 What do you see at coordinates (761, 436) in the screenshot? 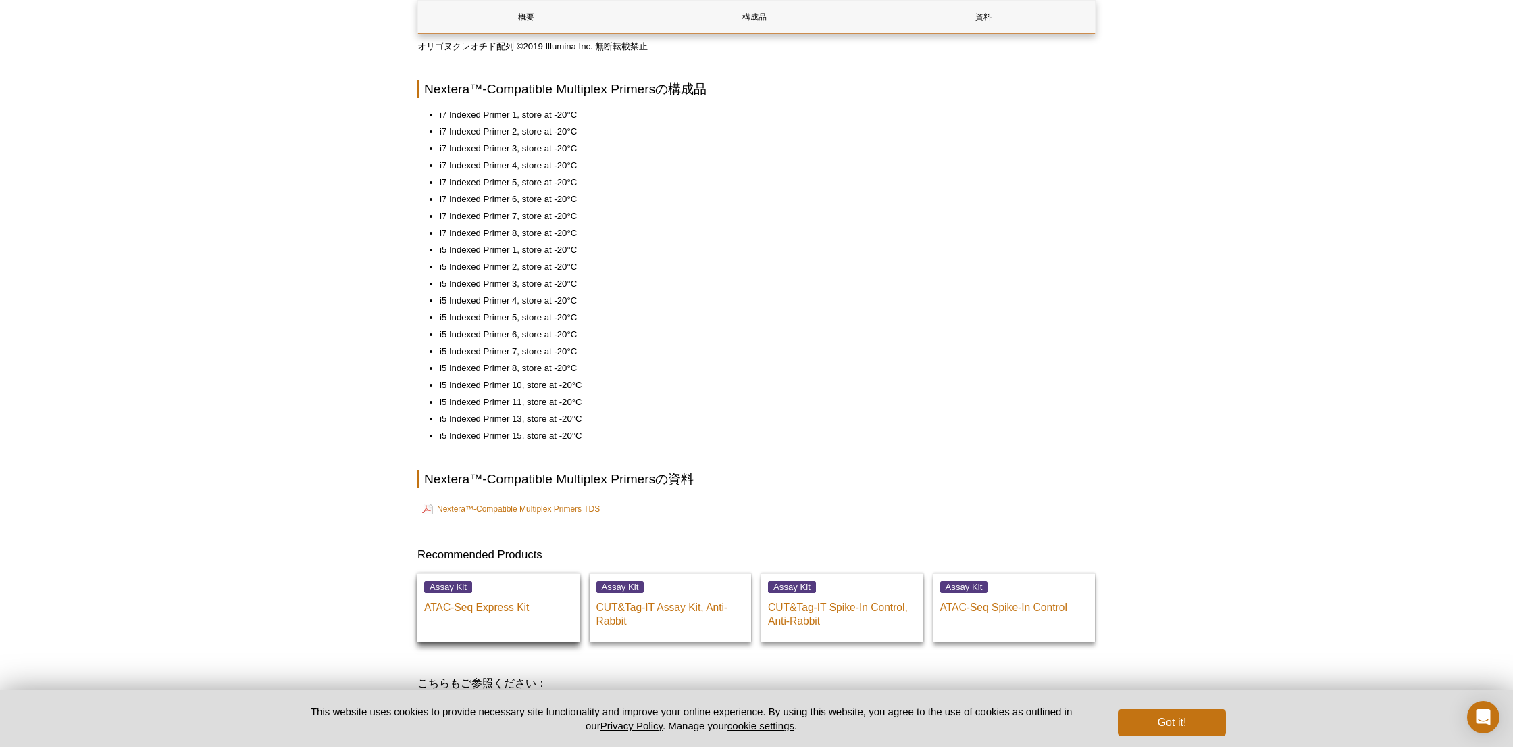
I see `li: i5 Indexed Primer 15, store at -20°C` at bounding box center [761, 436].